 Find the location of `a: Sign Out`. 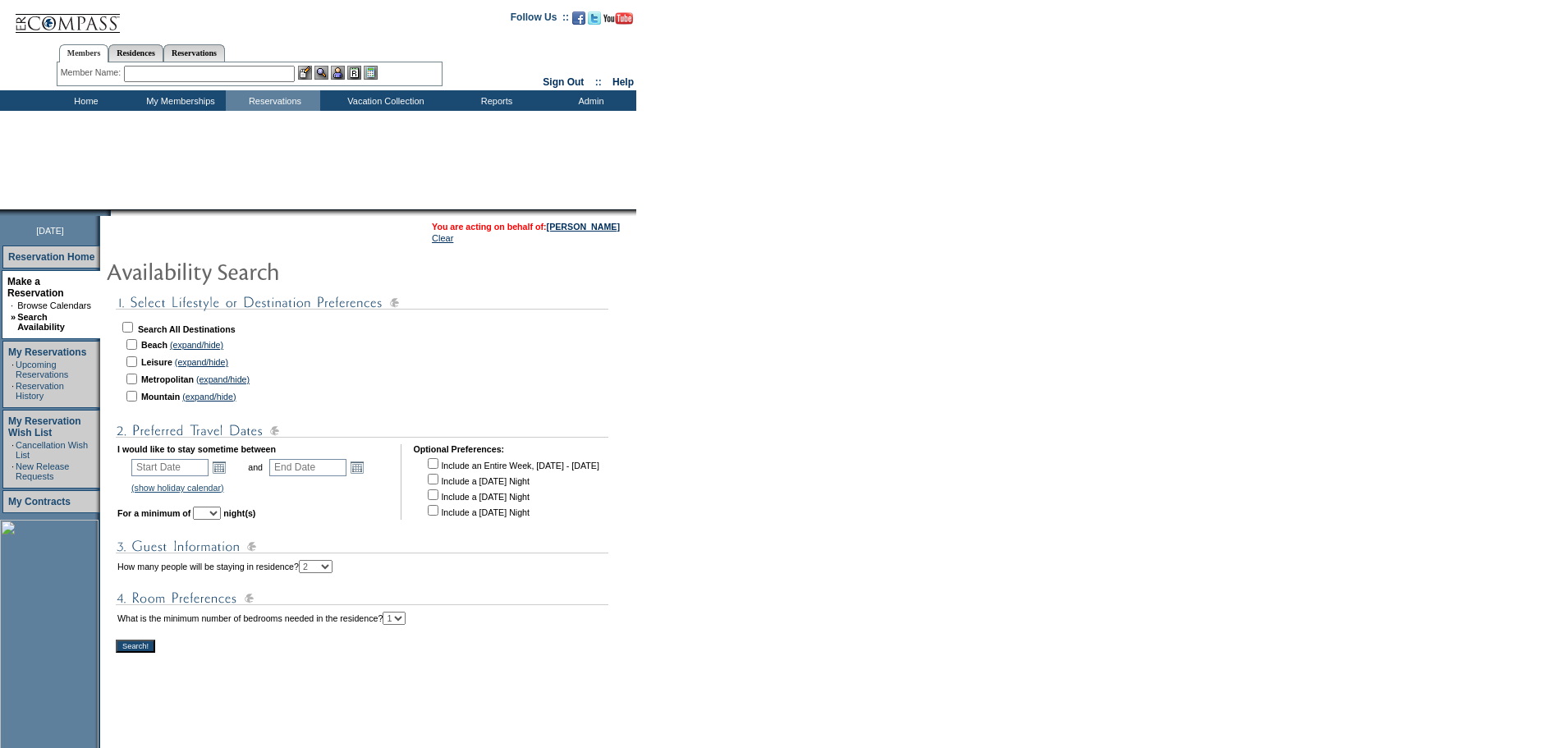

a: Sign Out is located at coordinates (563, 82).